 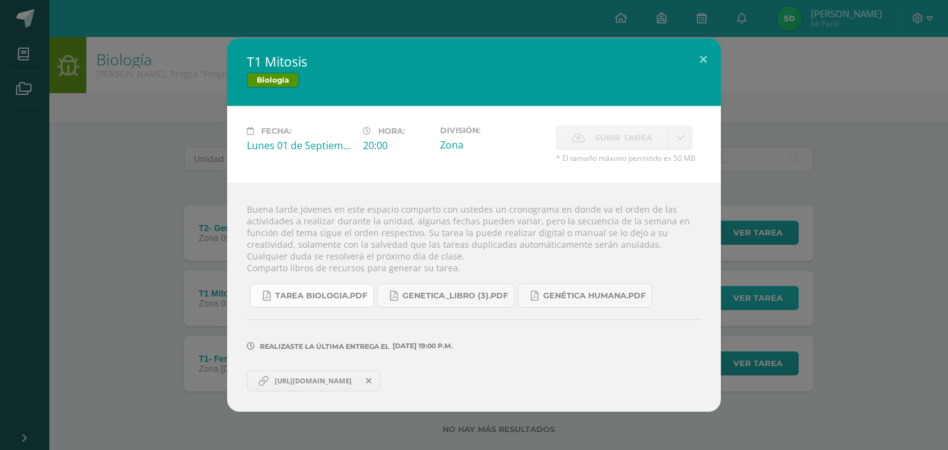 What do you see at coordinates (623, 138) in the screenshot?
I see `span: Subir tarea` at bounding box center [623, 138].